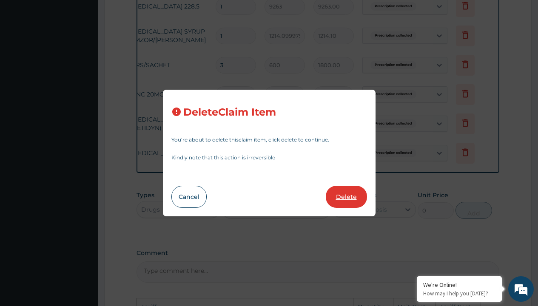 This screenshot has height=306, width=538. Describe the element at coordinates (459, 285) in the screenshot. I see `div: We're Online!` at that location.